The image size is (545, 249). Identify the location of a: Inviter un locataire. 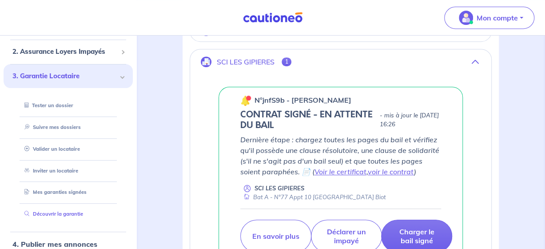
(49, 171).